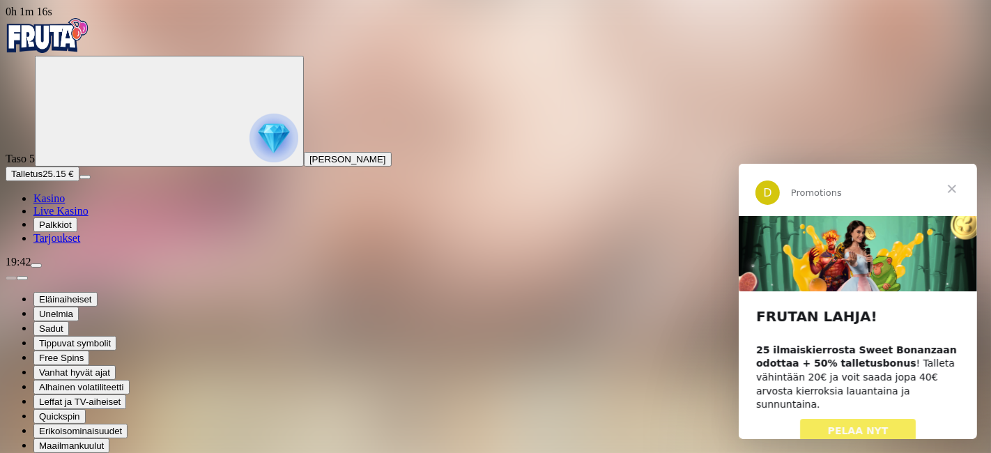 The image size is (991, 453). What do you see at coordinates (49, 198) in the screenshot?
I see `a: Kasino` at bounding box center [49, 198].